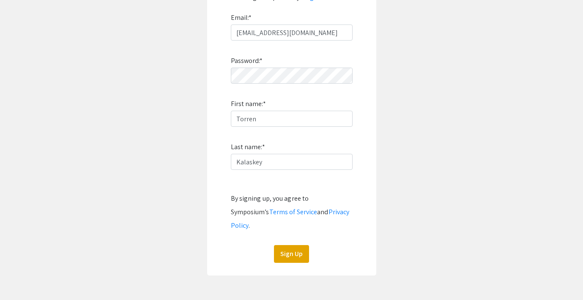 The width and height of the screenshot is (583, 300). I want to click on label: Last name:, so click(248, 147).